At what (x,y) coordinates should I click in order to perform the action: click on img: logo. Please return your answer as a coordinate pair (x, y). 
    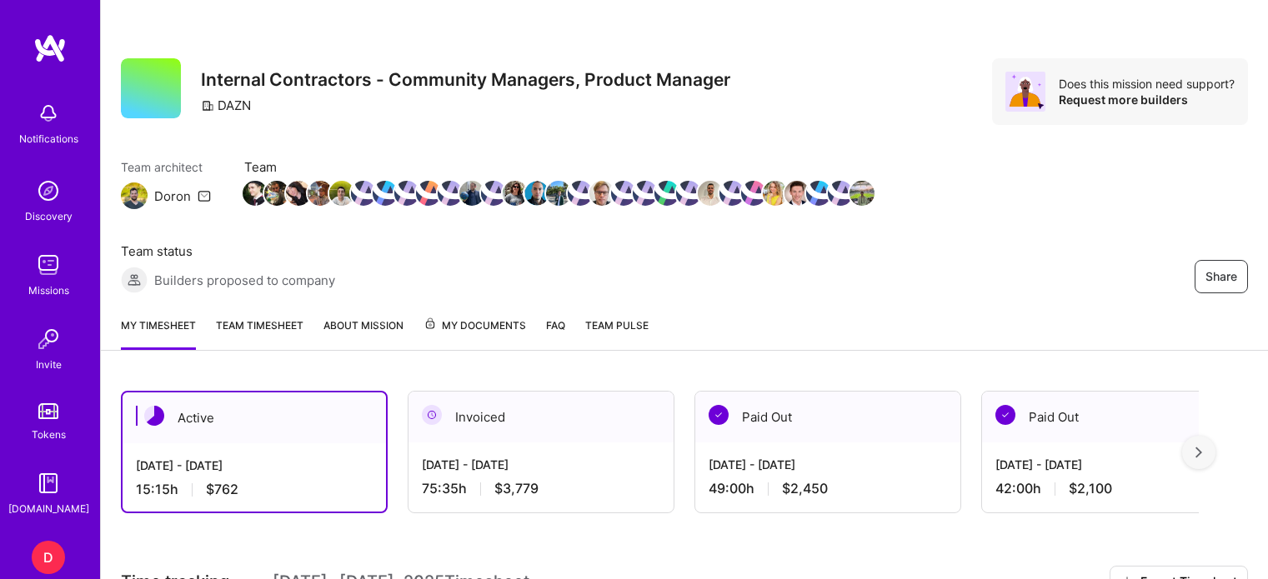
    Looking at the image, I should click on (50, 48).